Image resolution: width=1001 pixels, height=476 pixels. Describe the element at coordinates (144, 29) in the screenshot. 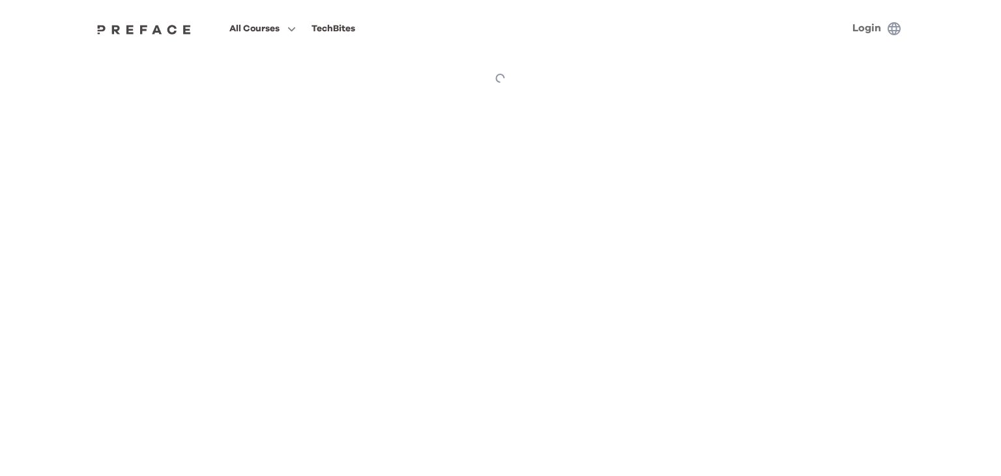

I see `a: Preface Logo` at that location.